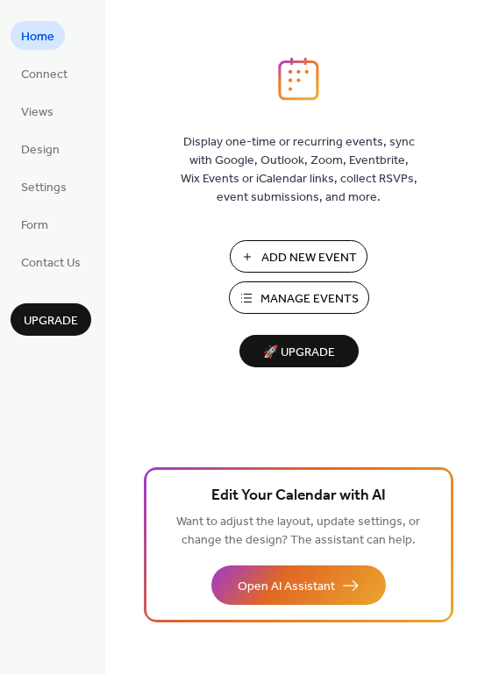  Describe the element at coordinates (44, 188) in the screenshot. I see `span: Settings` at that location.